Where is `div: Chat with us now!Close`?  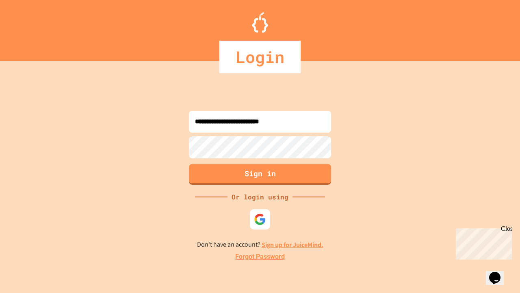 div: Chat with us now!Close is located at coordinates (30, 27).